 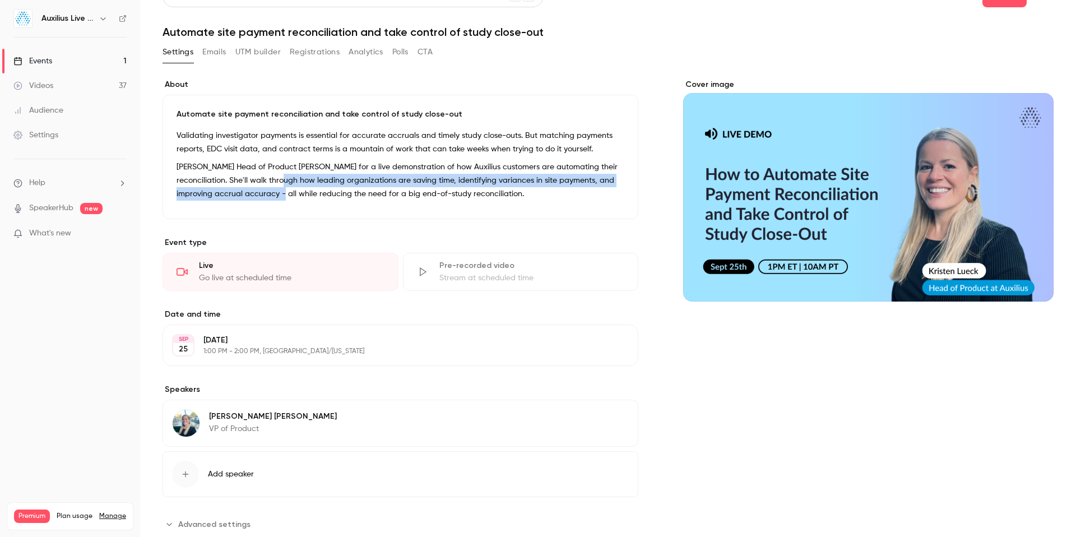 What do you see at coordinates (400, 314) in the screenshot?
I see `label: Date and time` at bounding box center [400, 314].